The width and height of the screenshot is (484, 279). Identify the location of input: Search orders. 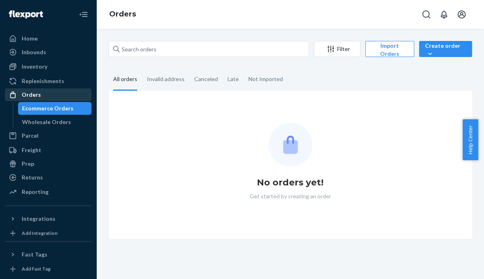
(208, 49).